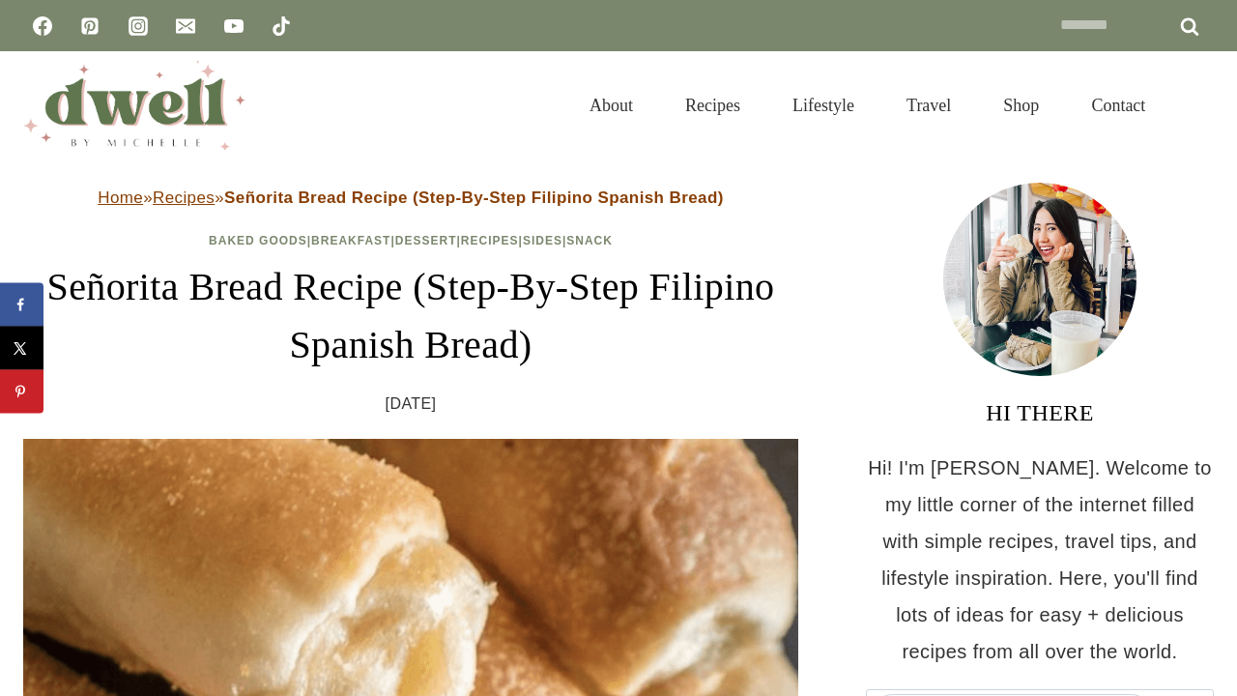 This screenshot has width=1237, height=696. Describe the element at coordinates (134, 105) in the screenshot. I see `img: DWELL by michelle` at that location.